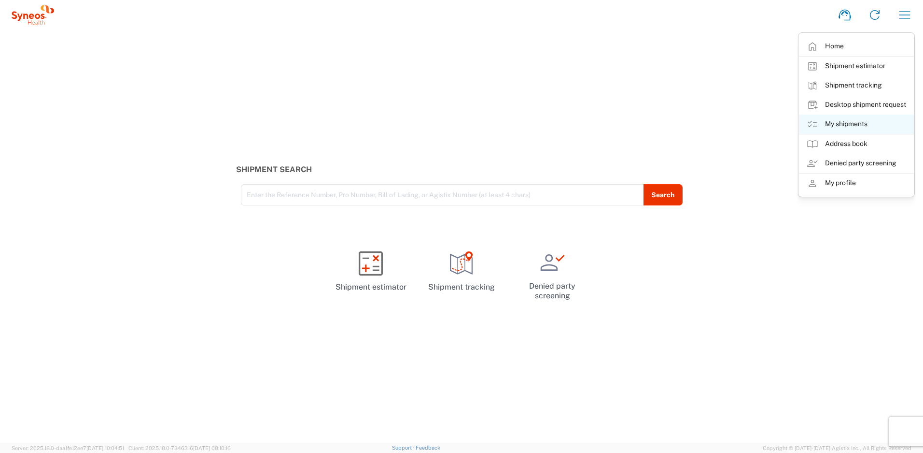  What do you see at coordinates (462, 169) in the screenshot?
I see `h3: Shipment Search` at bounding box center [462, 169].